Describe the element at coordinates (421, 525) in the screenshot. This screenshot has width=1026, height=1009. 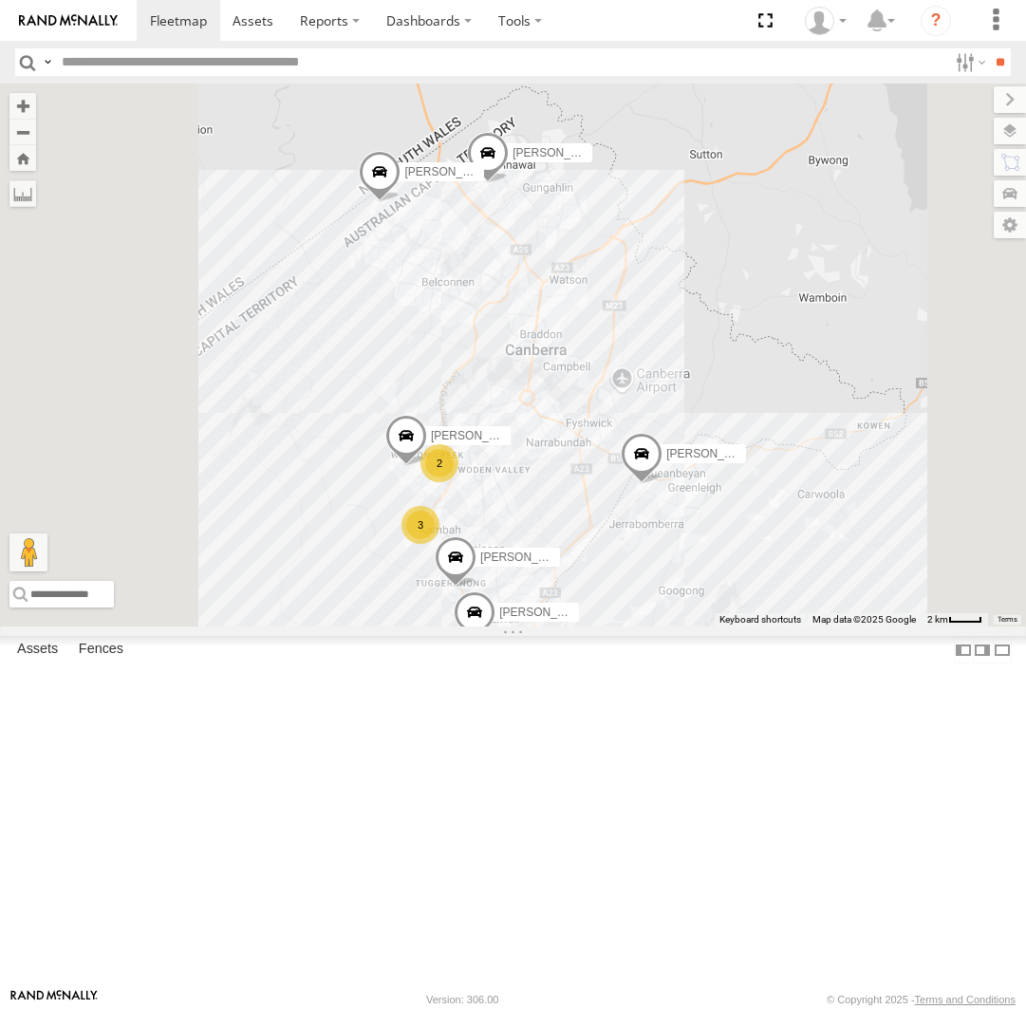
I see `div: 3` at that location.